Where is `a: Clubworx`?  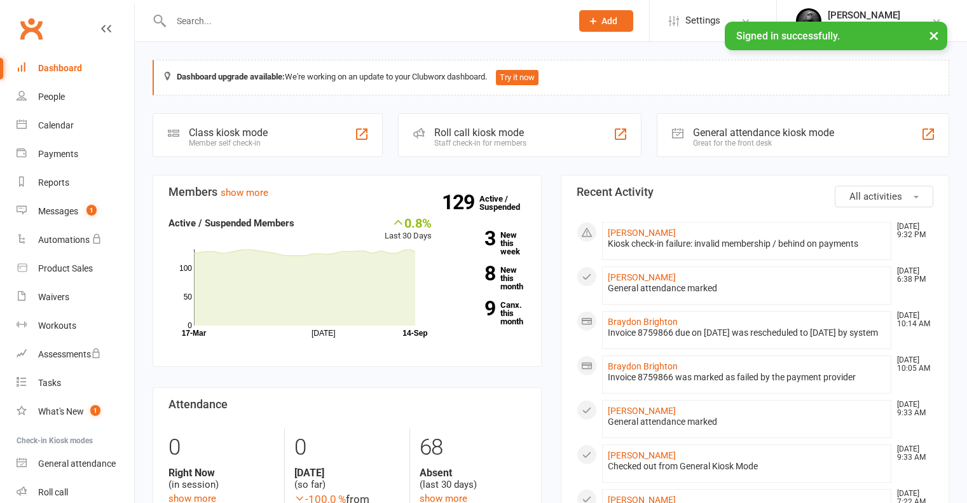
a: Clubworx is located at coordinates (31, 29).